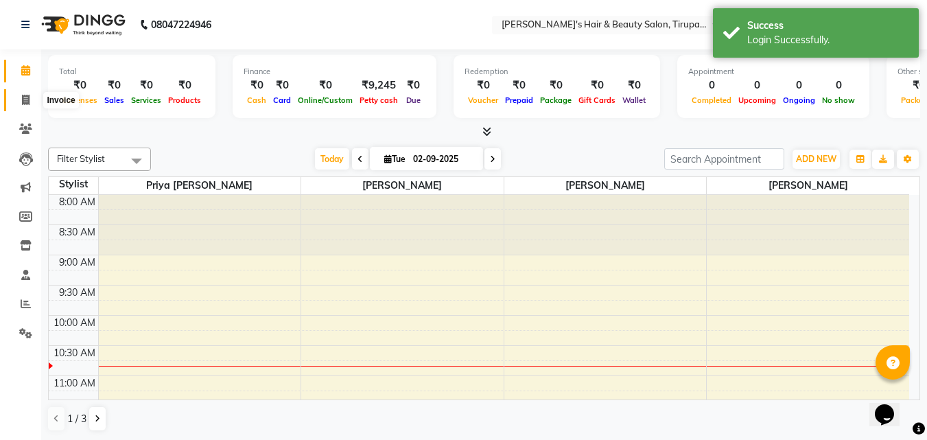 This screenshot has width=927, height=440. I want to click on div: 8:00 AM, so click(77, 202).